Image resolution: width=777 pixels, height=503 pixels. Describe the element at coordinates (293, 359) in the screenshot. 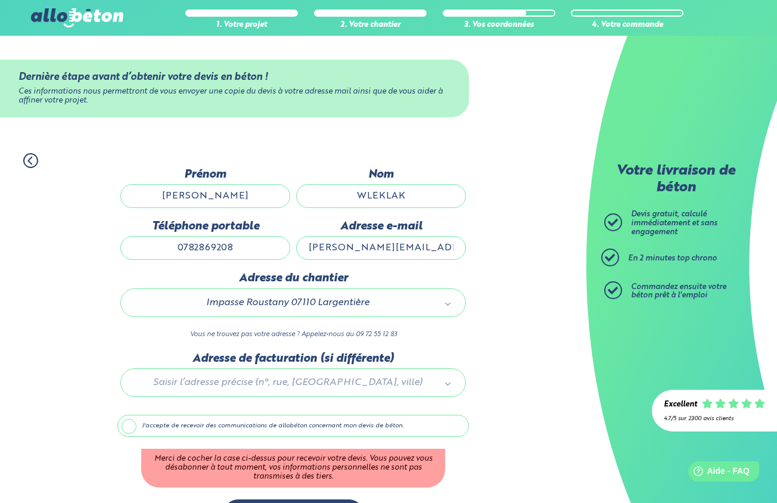

I see `label: Adresse de facturation (si différente)` at that location.